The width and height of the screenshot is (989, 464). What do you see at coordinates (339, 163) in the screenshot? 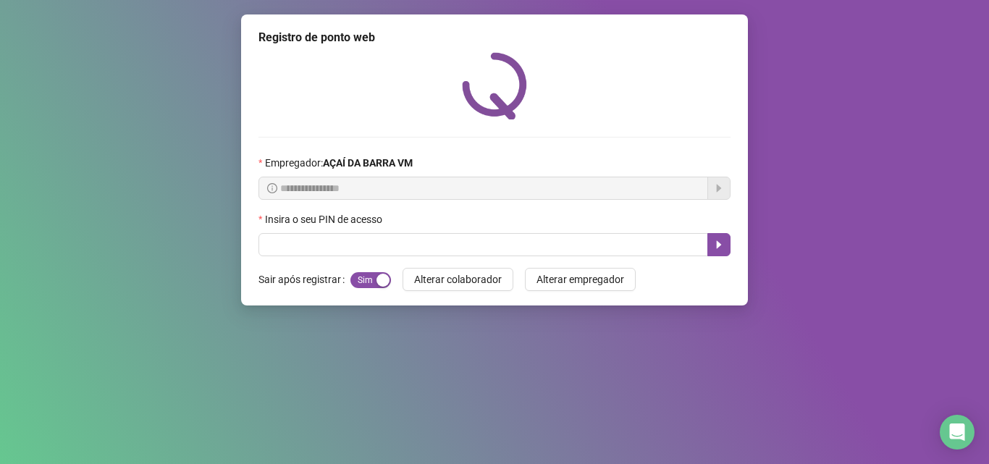
I see `span: Empregador :` at bounding box center [339, 163].